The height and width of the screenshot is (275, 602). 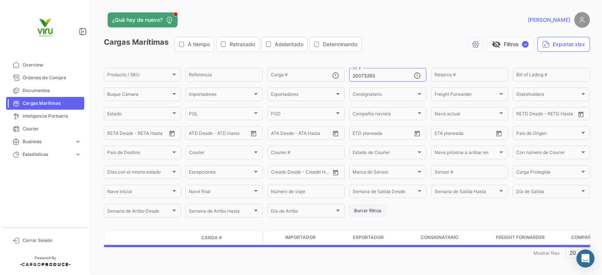 What do you see at coordinates (139, 76) in the screenshot?
I see `span: Producto / SKU` at bounding box center [139, 76].